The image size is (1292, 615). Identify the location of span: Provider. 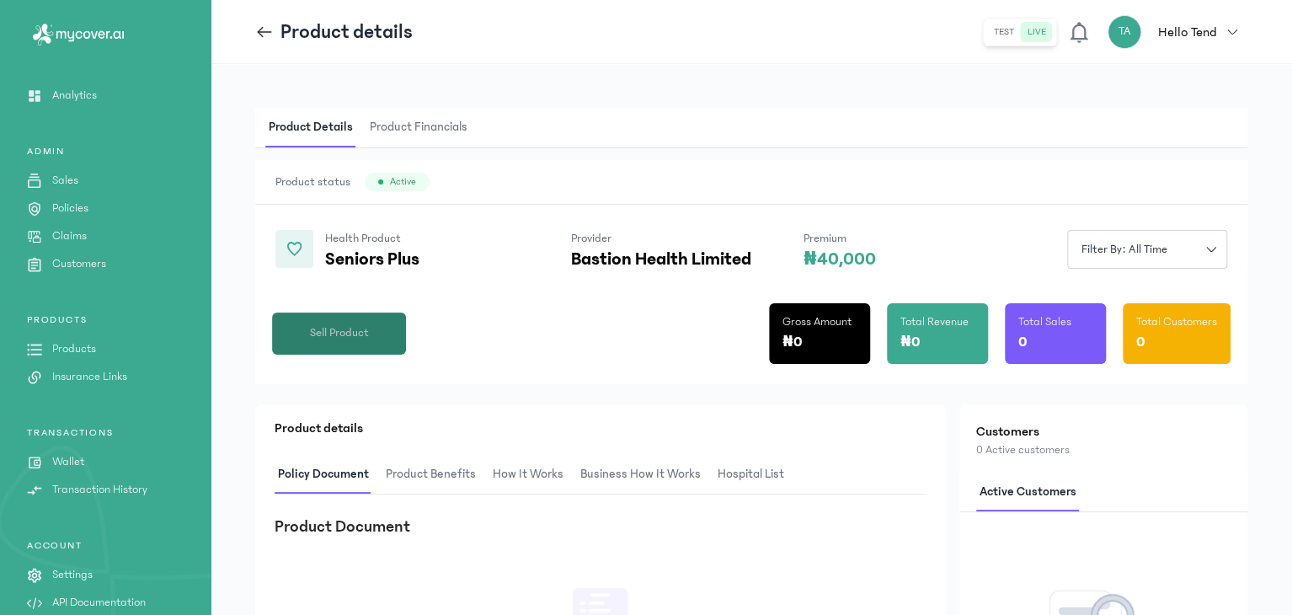
(591, 238).